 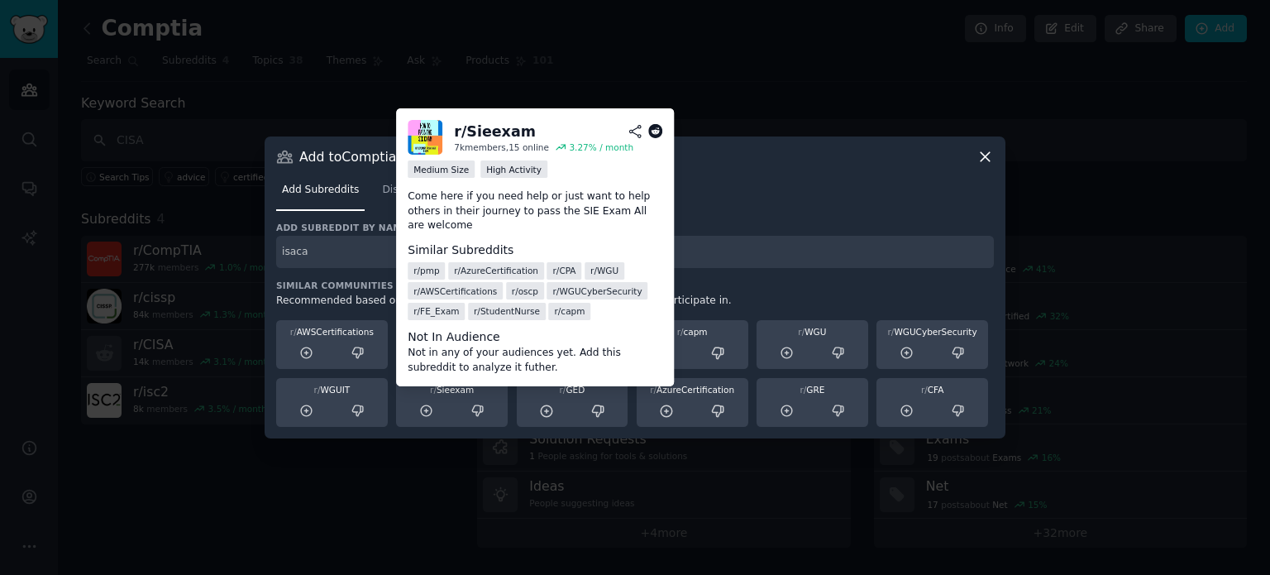 I want to click on span: r/ pmp, so click(x=426, y=270).